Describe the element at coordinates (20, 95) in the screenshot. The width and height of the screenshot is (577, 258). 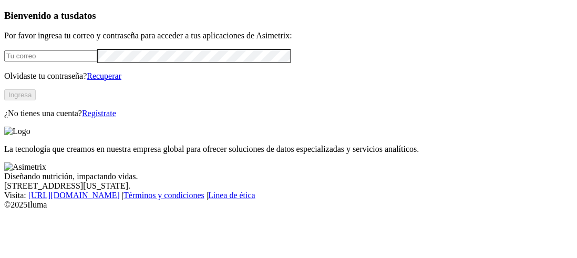
I see `button: Ingresa` at that location.